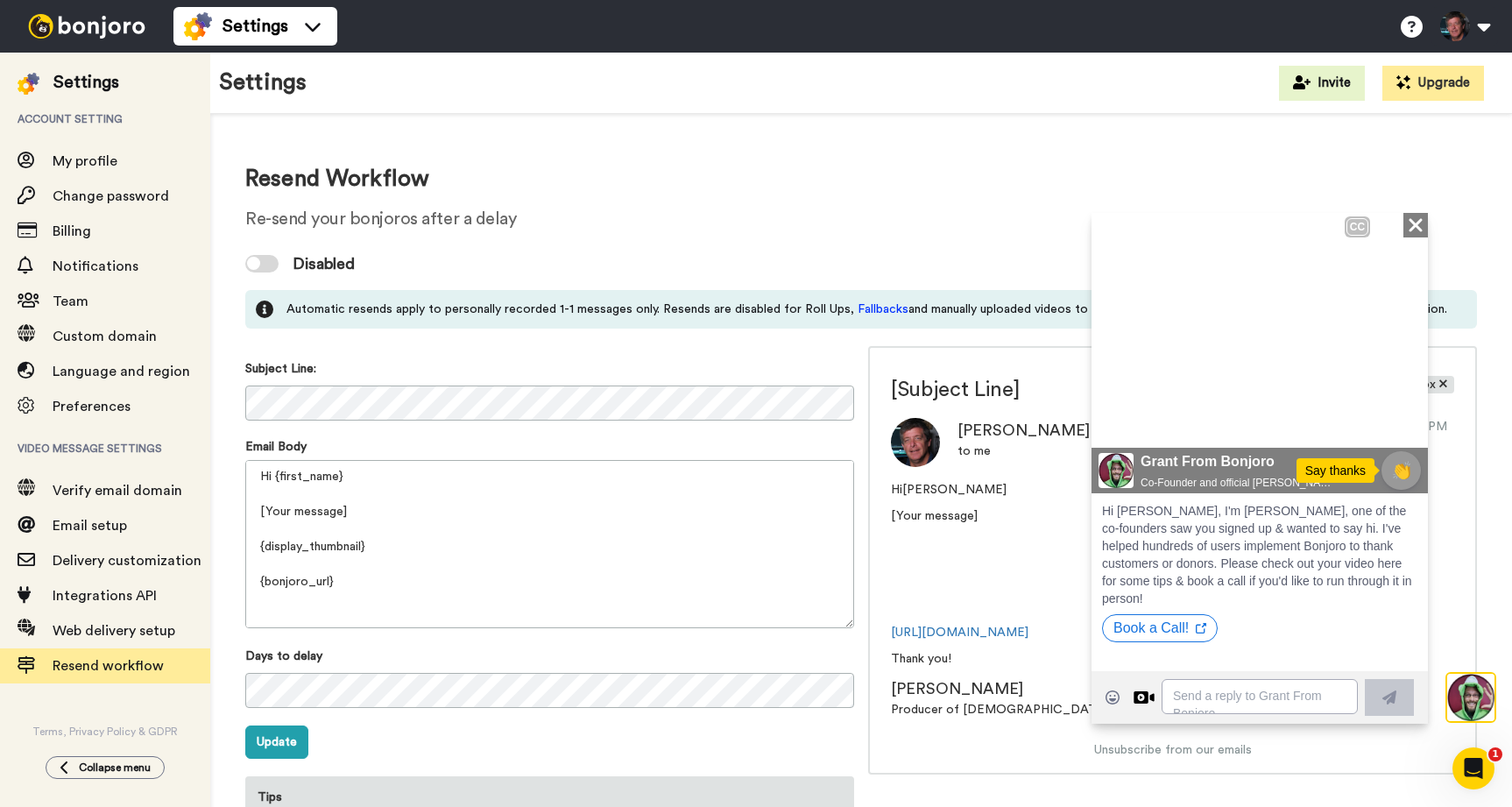 This screenshot has width=1512, height=807. What do you see at coordinates (91, 206) in the screenshot?
I see `div: 00:01 | 00:50` at bounding box center [91, 206].